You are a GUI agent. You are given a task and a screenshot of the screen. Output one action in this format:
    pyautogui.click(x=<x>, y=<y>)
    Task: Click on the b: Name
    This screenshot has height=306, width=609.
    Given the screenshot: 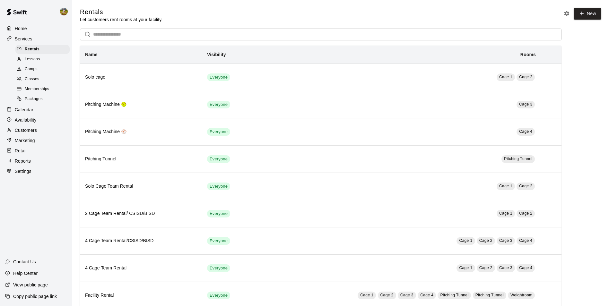 What is the action you would take?
    pyautogui.click(x=91, y=55)
    